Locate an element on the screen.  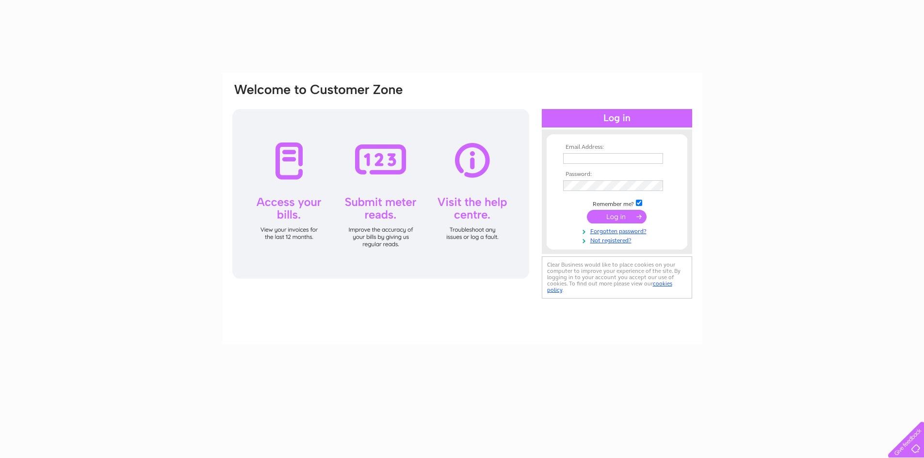
a: Not registered? is located at coordinates (618, 240).